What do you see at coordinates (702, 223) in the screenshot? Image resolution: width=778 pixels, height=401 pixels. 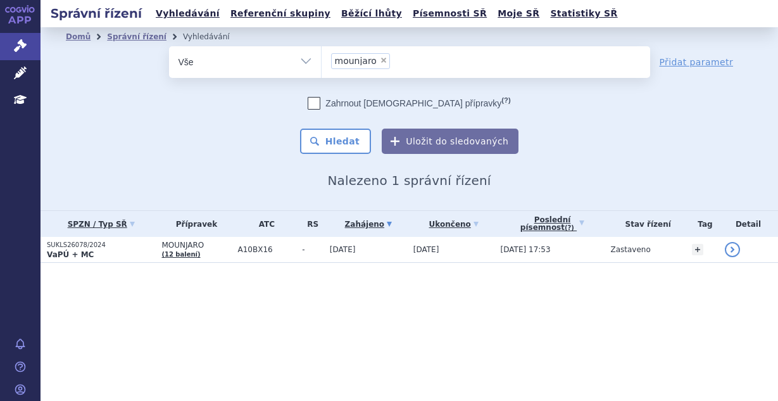 I see `th: Tag` at bounding box center [702, 223].